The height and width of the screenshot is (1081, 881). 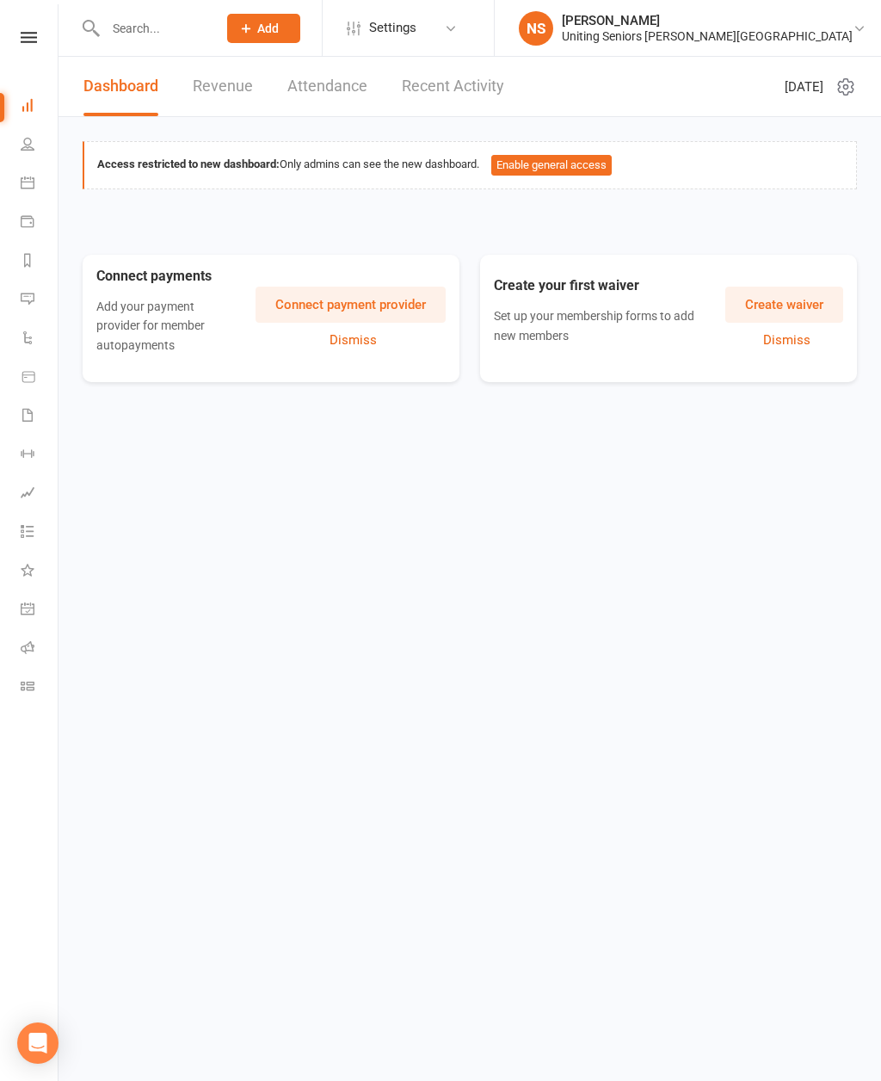 I want to click on a: Assessments, so click(x=40, y=494).